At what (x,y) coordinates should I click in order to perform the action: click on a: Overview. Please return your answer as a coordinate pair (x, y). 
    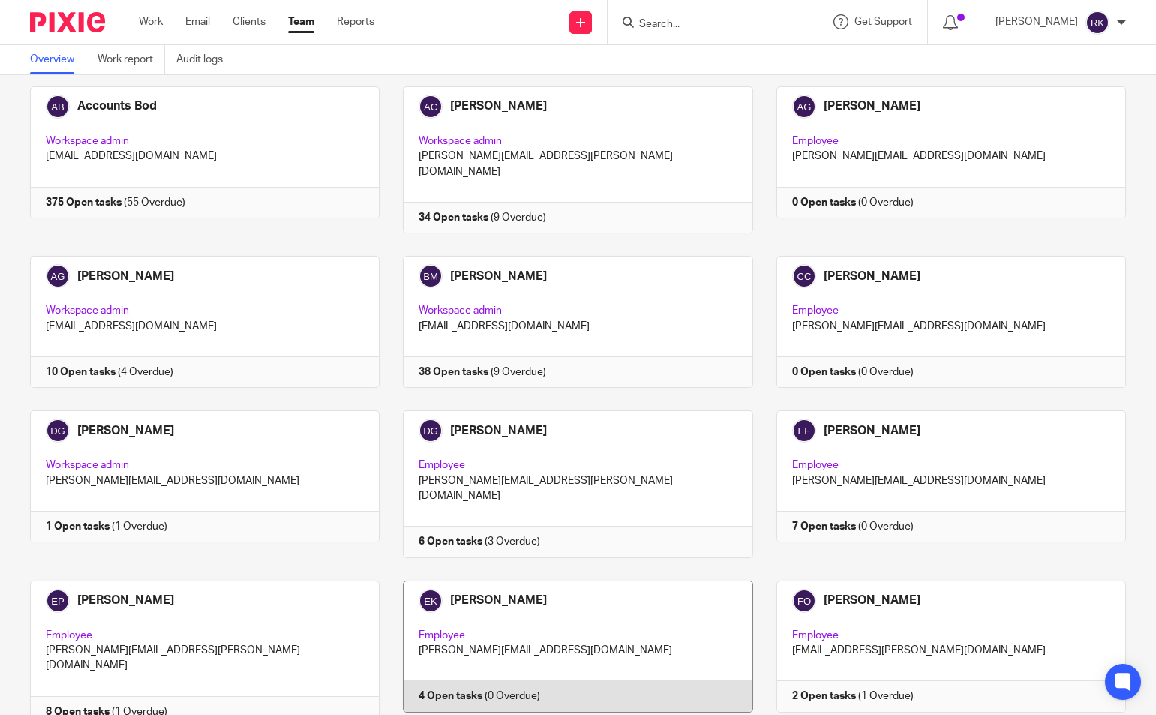
    Looking at the image, I should click on (58, 59).